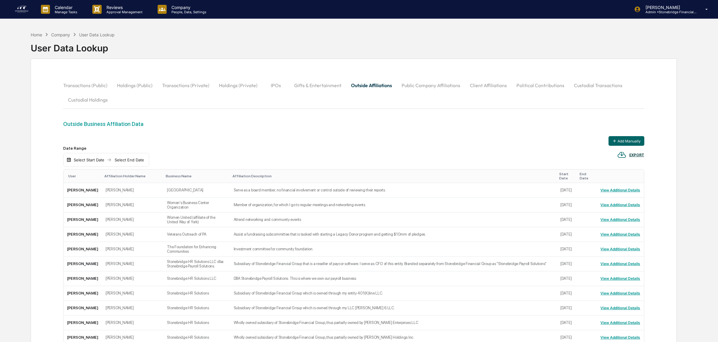 This screenshot has width=718, height=342. Describe the element at coordinates (188, 7) in the screenshot. I see `p: Company` at that location.